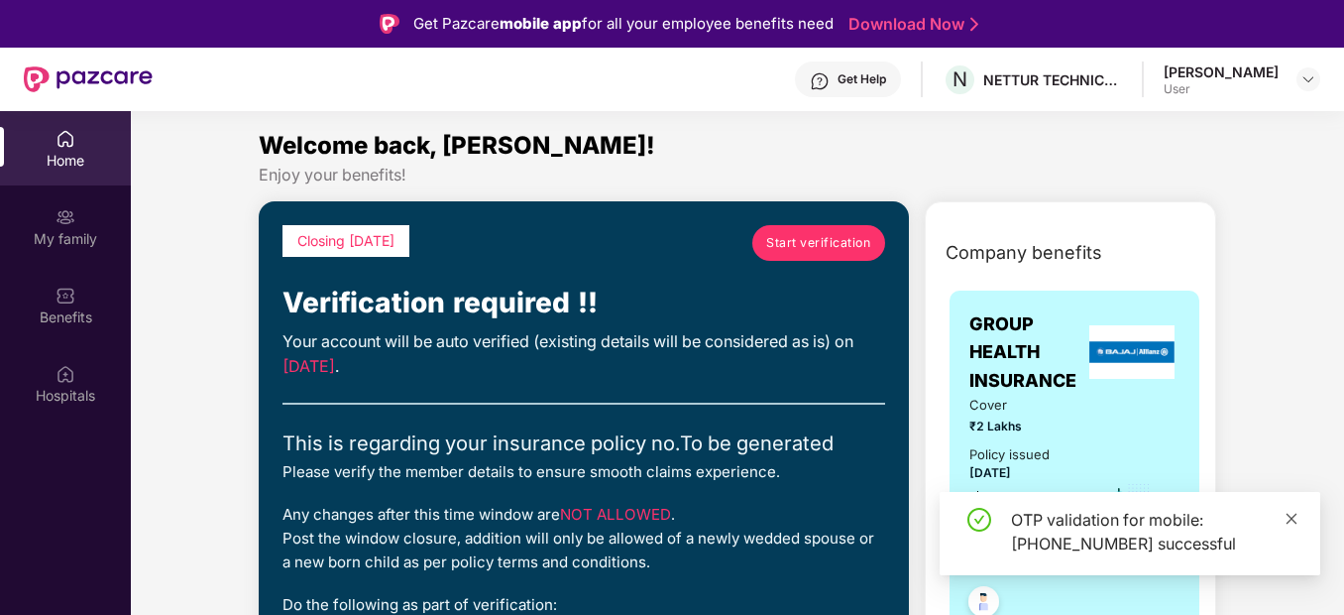  I want to click on strong: mobile app, so click(540, 23).